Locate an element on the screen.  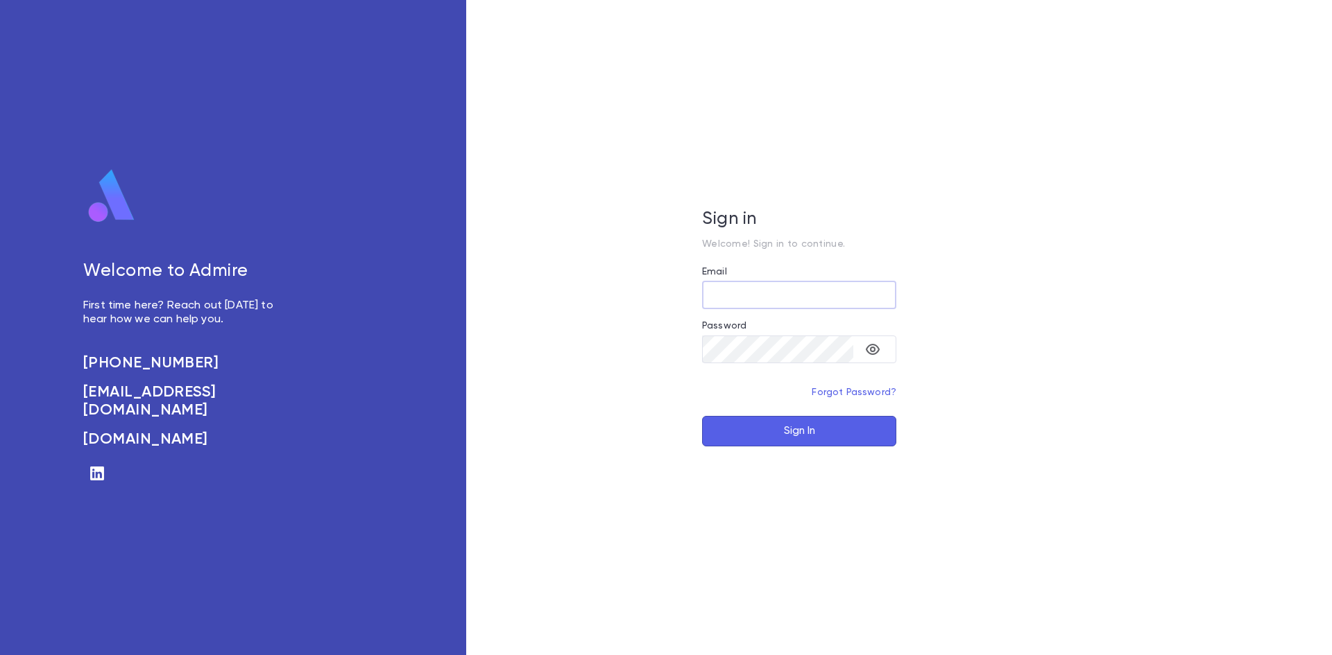
a: Forgot Password? is located at coordinates (854, 393).